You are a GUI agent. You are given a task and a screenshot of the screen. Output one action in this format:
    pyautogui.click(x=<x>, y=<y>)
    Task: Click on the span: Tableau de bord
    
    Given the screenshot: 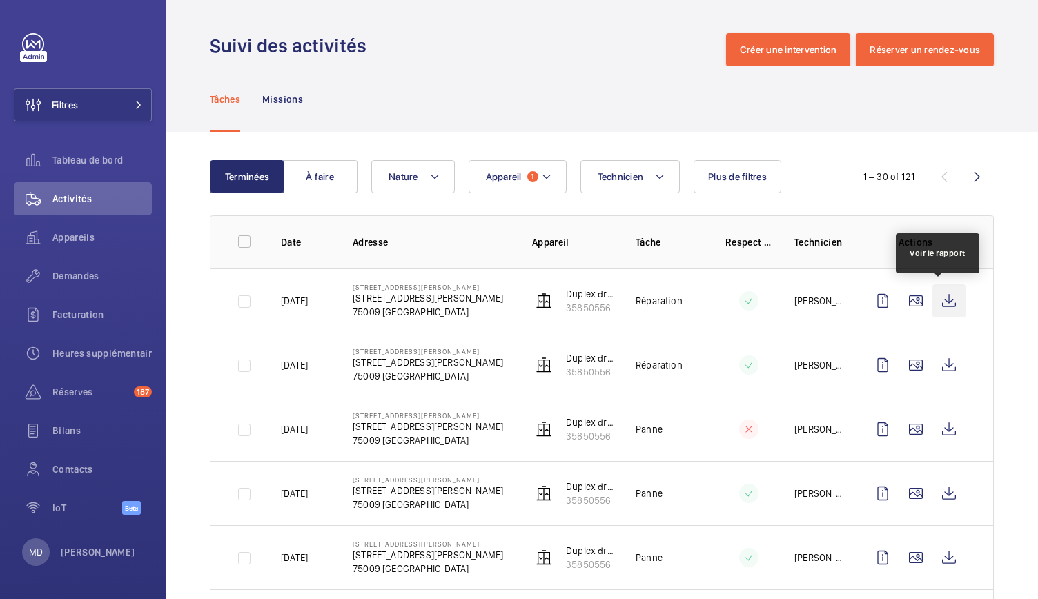 What is the action you would take?
    pyautogui.click(x=102, y=160)
    